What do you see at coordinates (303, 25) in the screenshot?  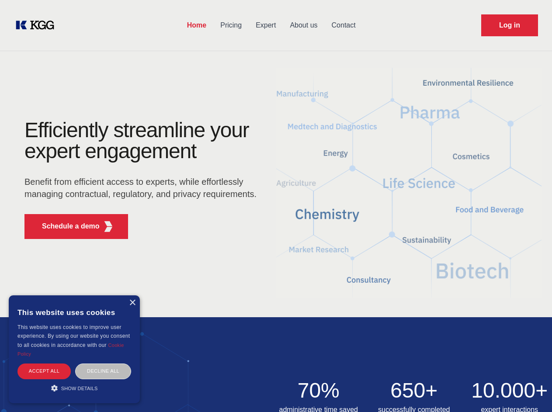 I see `a: About us` at bounding box center [303, 25].